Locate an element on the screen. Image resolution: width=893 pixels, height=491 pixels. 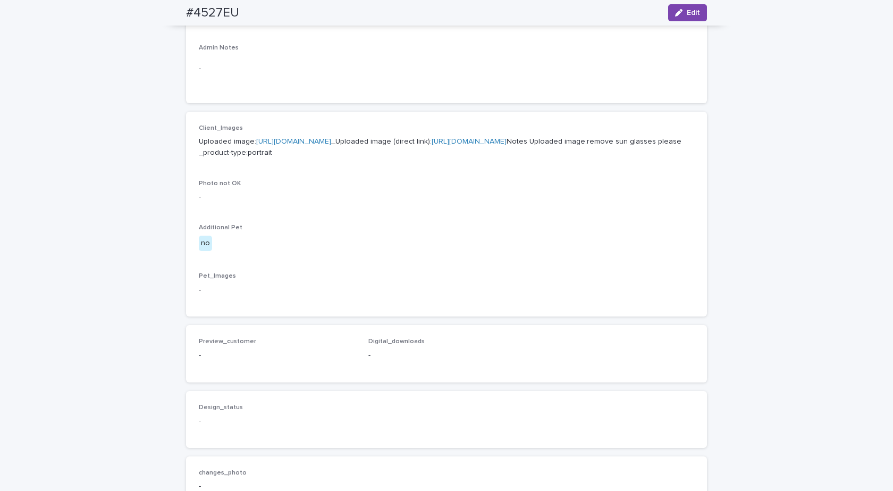
span: Design_status is located at coordinates (221, 407).